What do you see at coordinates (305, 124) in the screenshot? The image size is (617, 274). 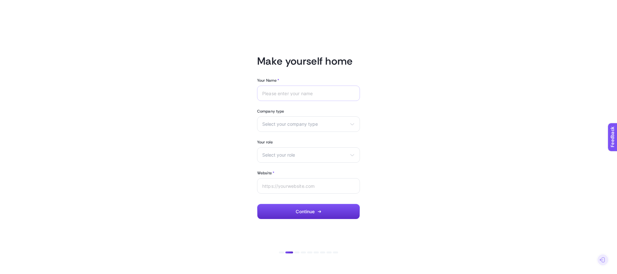 I see `span: Select your company type` at bounding box center [305, 124].